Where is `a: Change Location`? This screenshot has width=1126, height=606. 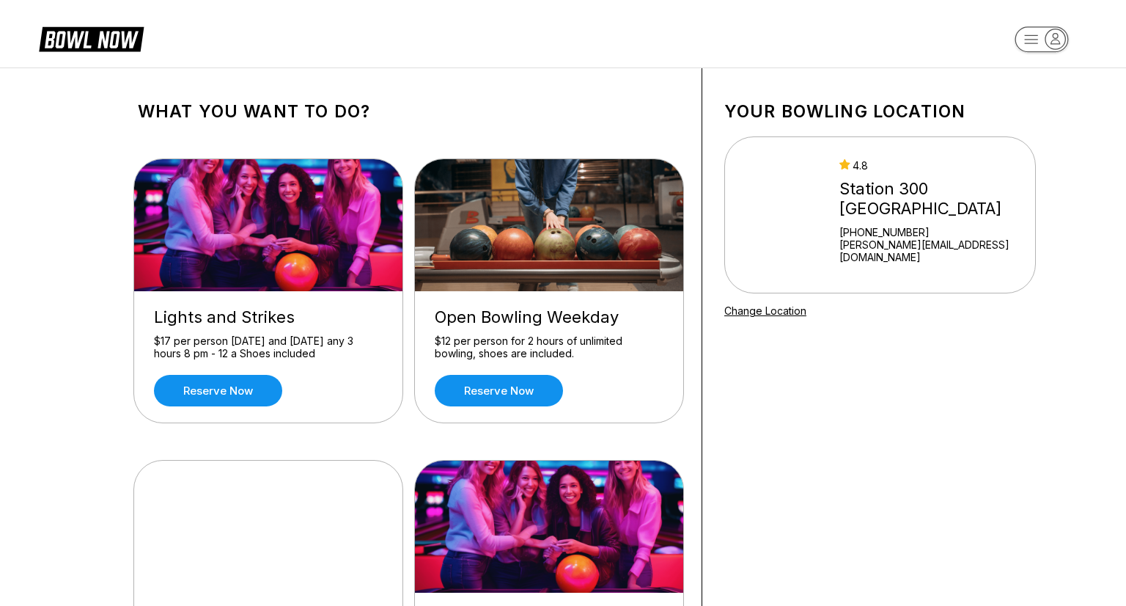
a: Change Location is located at coordinates (766, 310).